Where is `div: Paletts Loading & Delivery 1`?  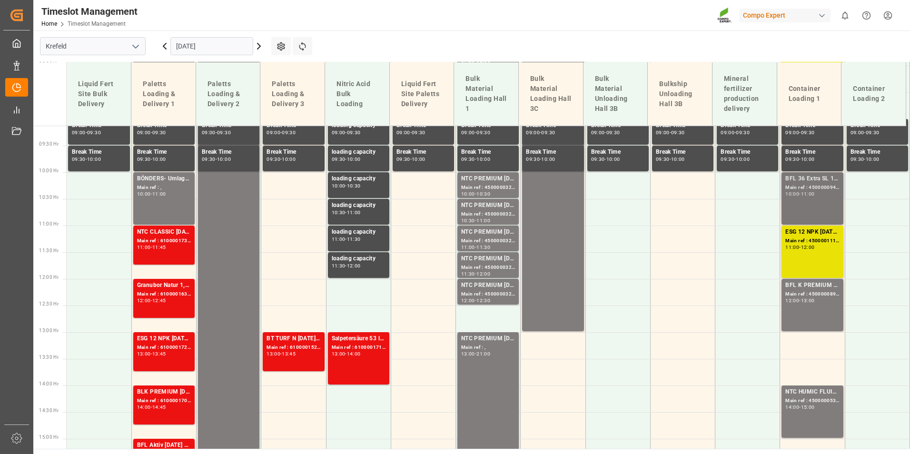 div: Paletts Loading & Delivery 1 is located at coordinates (163, 94).